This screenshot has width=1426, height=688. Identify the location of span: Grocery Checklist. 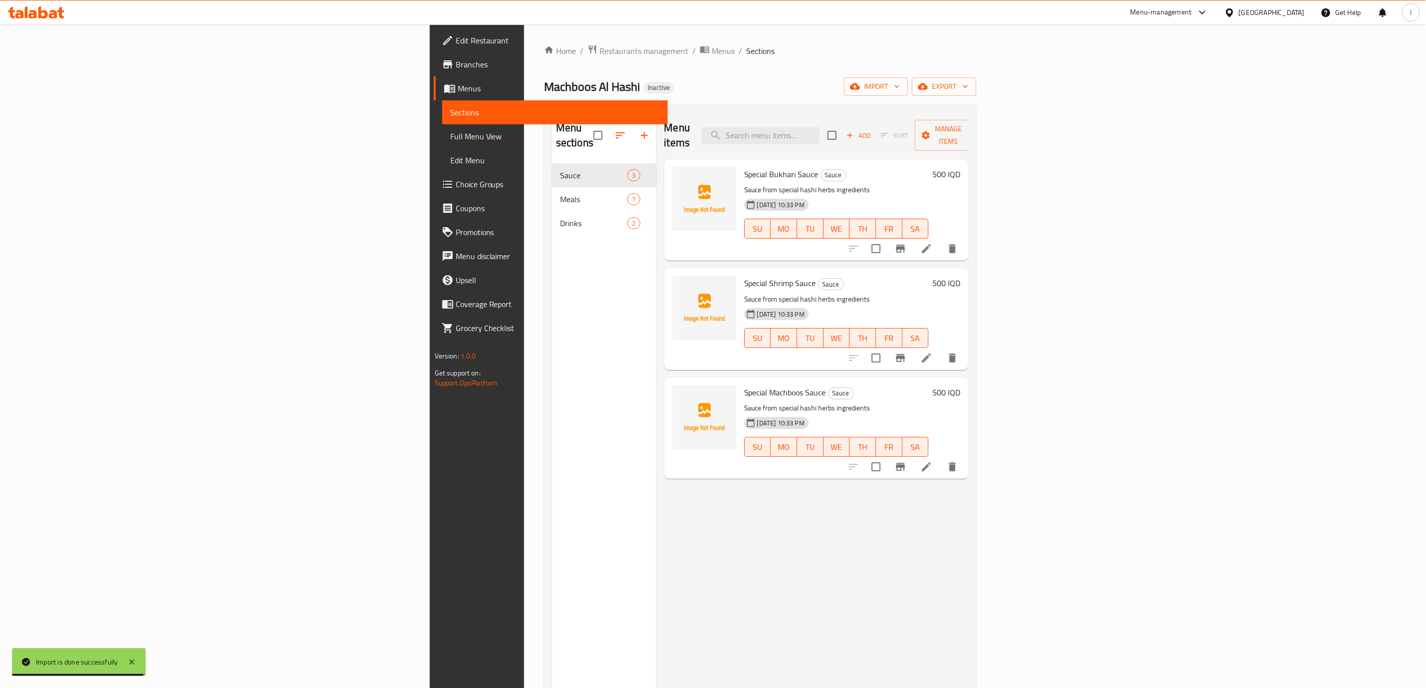
(558, 328).